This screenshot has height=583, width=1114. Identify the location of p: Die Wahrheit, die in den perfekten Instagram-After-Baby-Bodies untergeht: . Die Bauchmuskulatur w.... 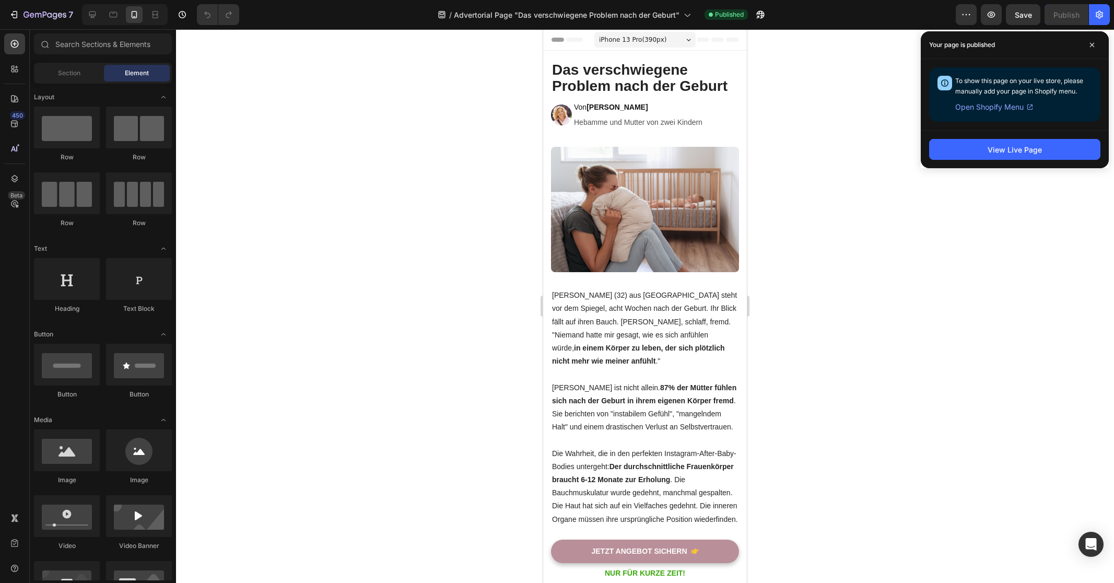
(102, 457).